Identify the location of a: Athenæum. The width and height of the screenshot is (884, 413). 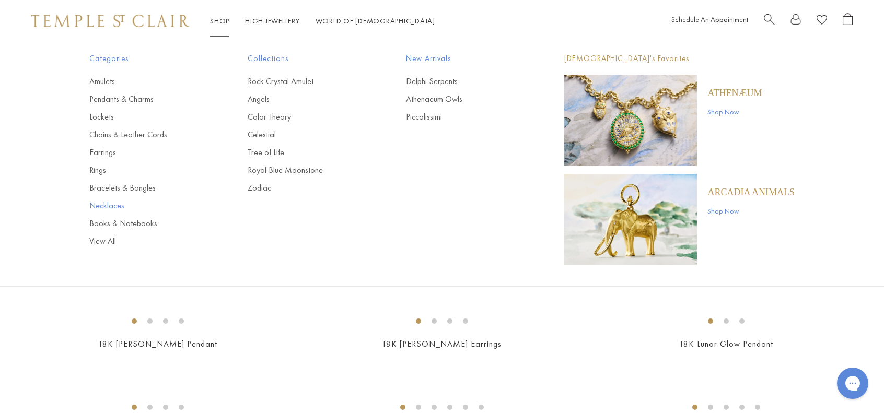
(735, 93).